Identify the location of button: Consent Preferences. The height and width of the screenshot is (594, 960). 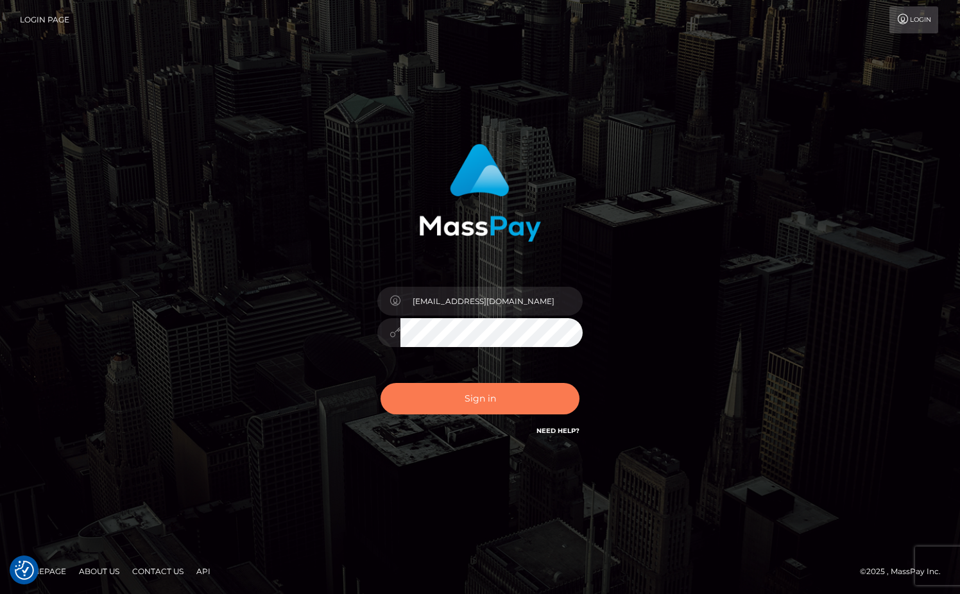
(24, 570).